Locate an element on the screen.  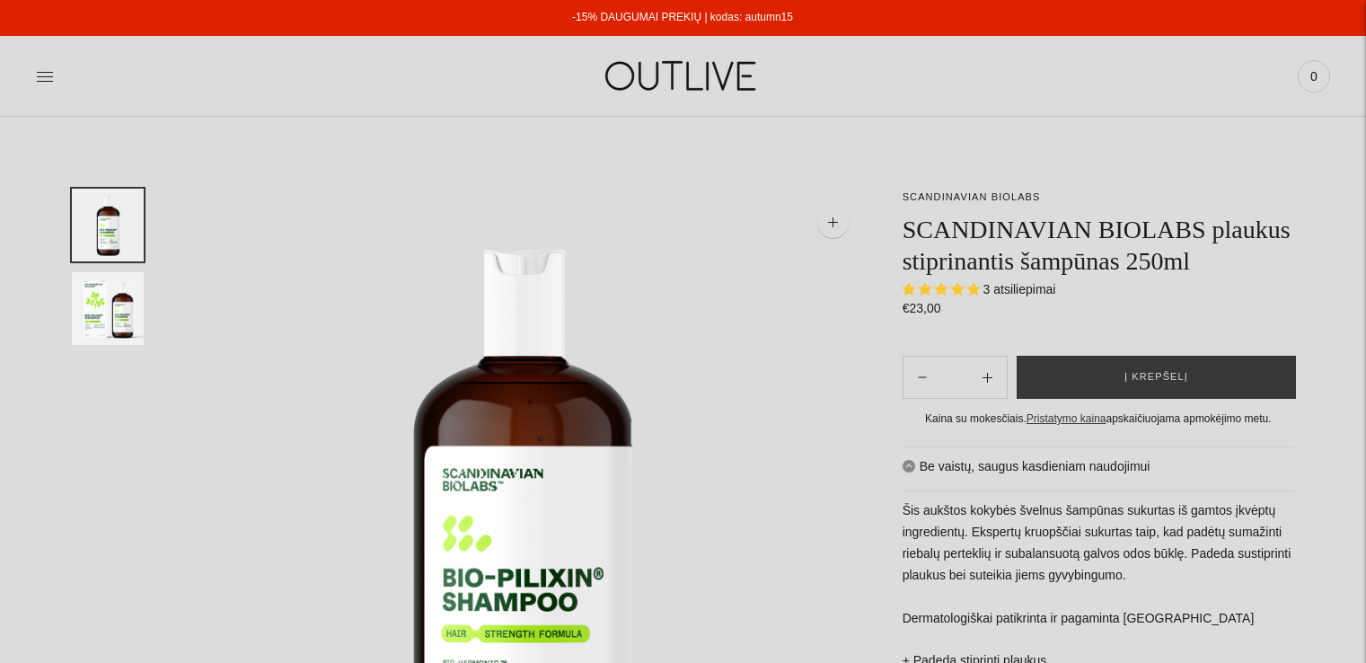
button: Subtract product quantity is located at coordinates (987, 377).